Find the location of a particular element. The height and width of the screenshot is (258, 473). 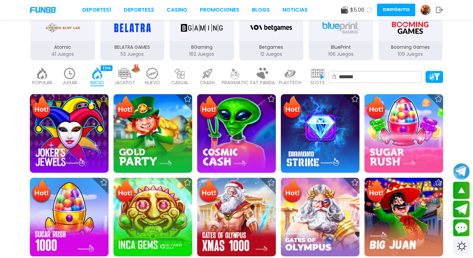

p: PLAYTECH is located at coordinates (290, 83).